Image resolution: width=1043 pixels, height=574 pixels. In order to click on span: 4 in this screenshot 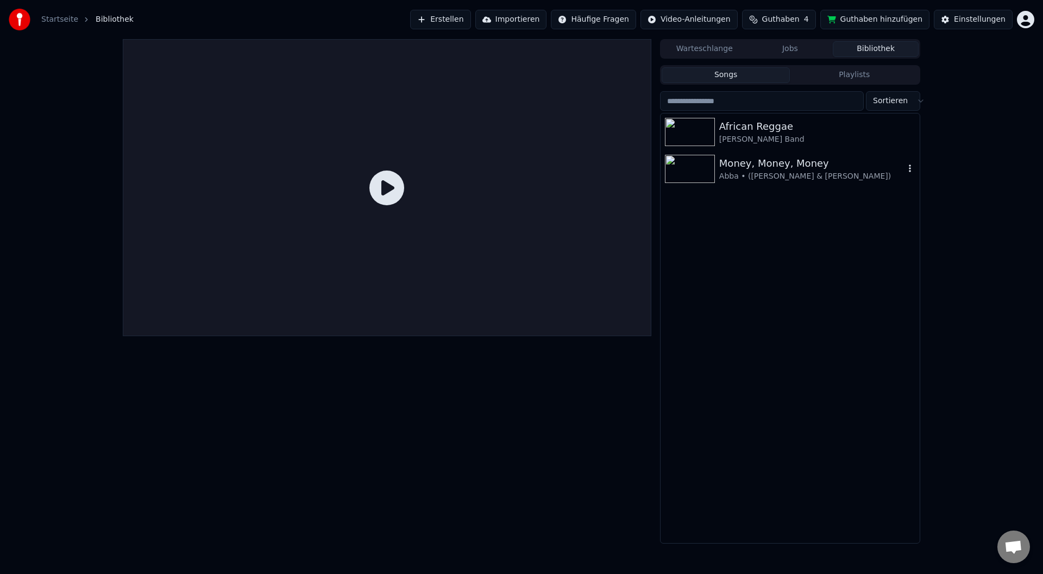, I will do `click(806, 20)`.